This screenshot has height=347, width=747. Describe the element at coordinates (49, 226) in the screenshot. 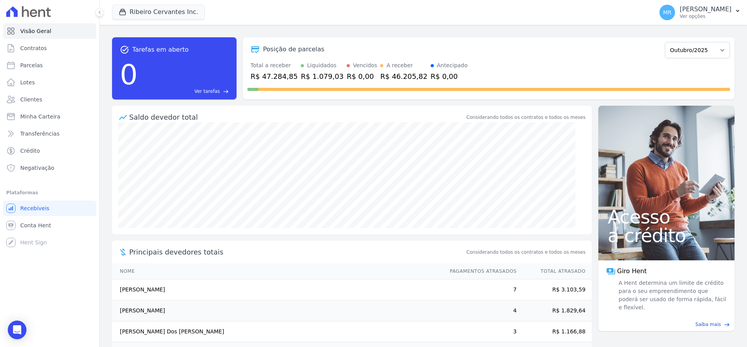

I see `a: Conta Hent` at that location.